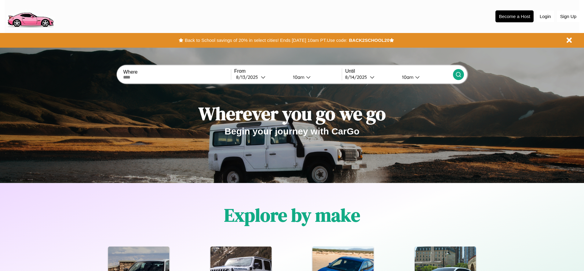  Describe the element at coordinates (177, 72) in the screenshot. I see `label: Where` at that location.